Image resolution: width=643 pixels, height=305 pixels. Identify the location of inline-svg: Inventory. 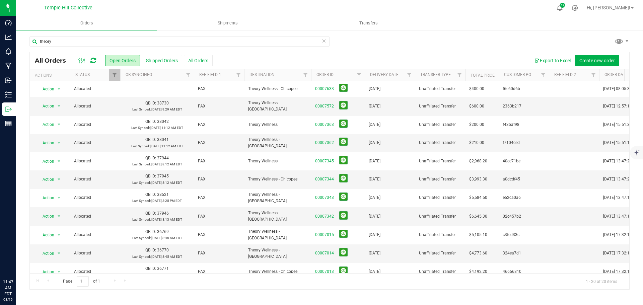
(8, 95).